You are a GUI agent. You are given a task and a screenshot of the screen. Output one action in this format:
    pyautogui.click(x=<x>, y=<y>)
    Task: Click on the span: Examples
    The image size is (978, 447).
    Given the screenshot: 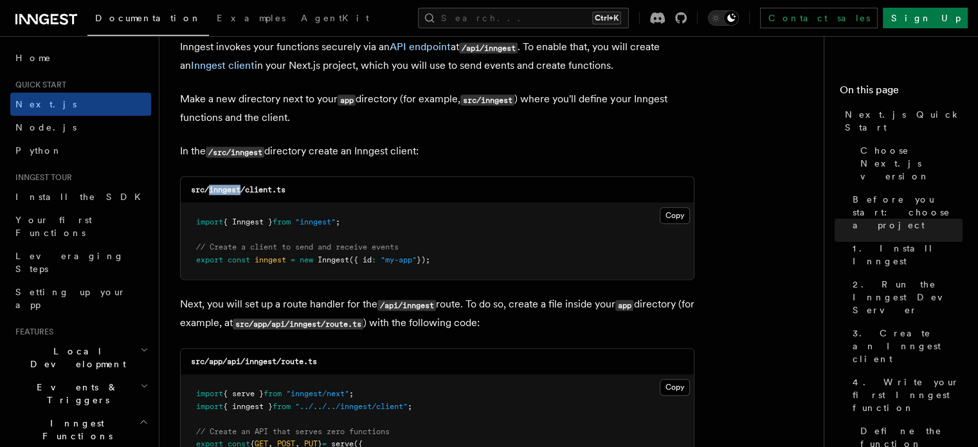 What is the action you would take?
    pyautogui.click(x=251, y=18)
    